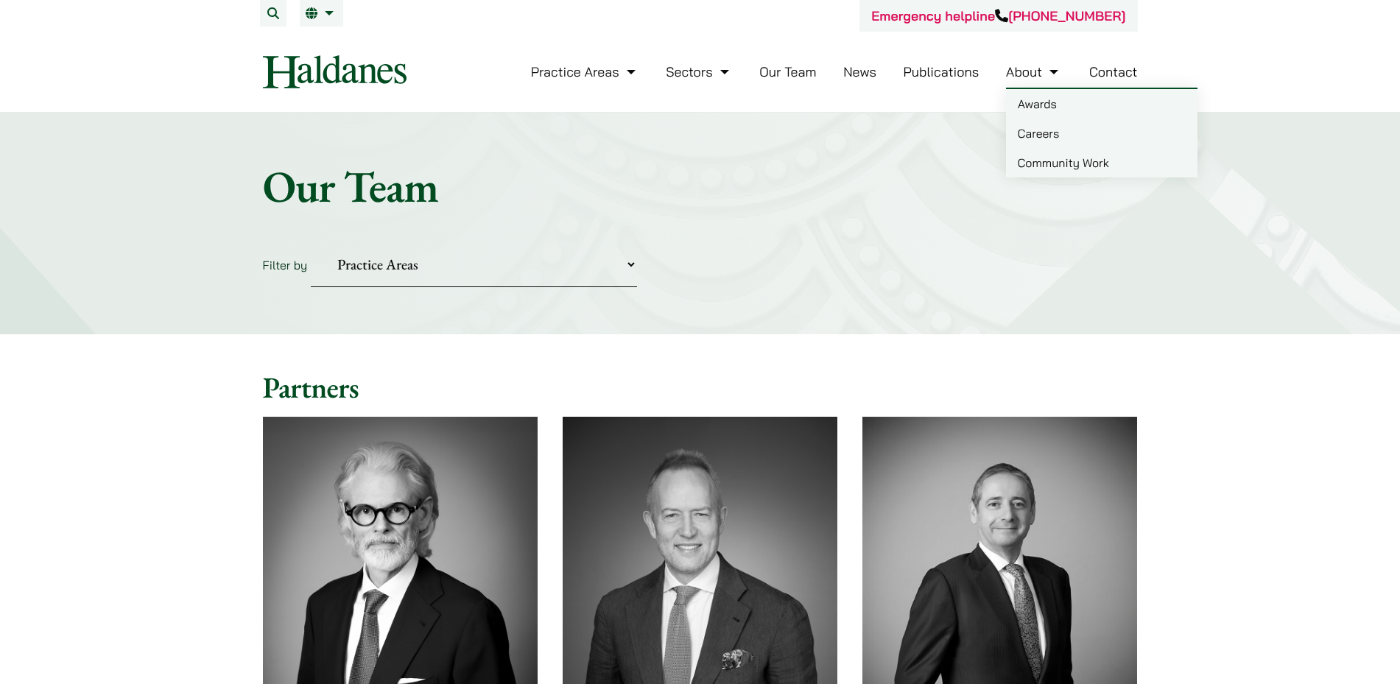 Image resolution: width=1400 pixels, height=684 pixels. What do you see at coordinates (941, 71) in the screenshot?
I see `a: Publications` at bounding box center [941, 71].